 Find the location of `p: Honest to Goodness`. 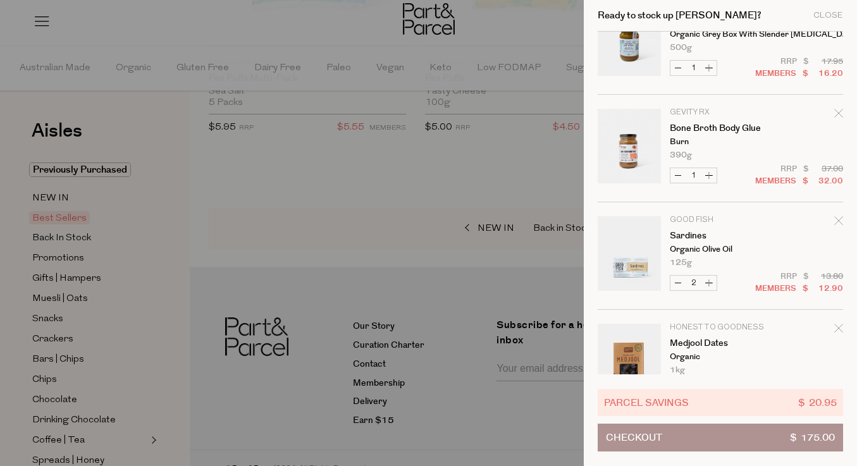

p: Honest to Goodness is located at coordinates (718, 327).